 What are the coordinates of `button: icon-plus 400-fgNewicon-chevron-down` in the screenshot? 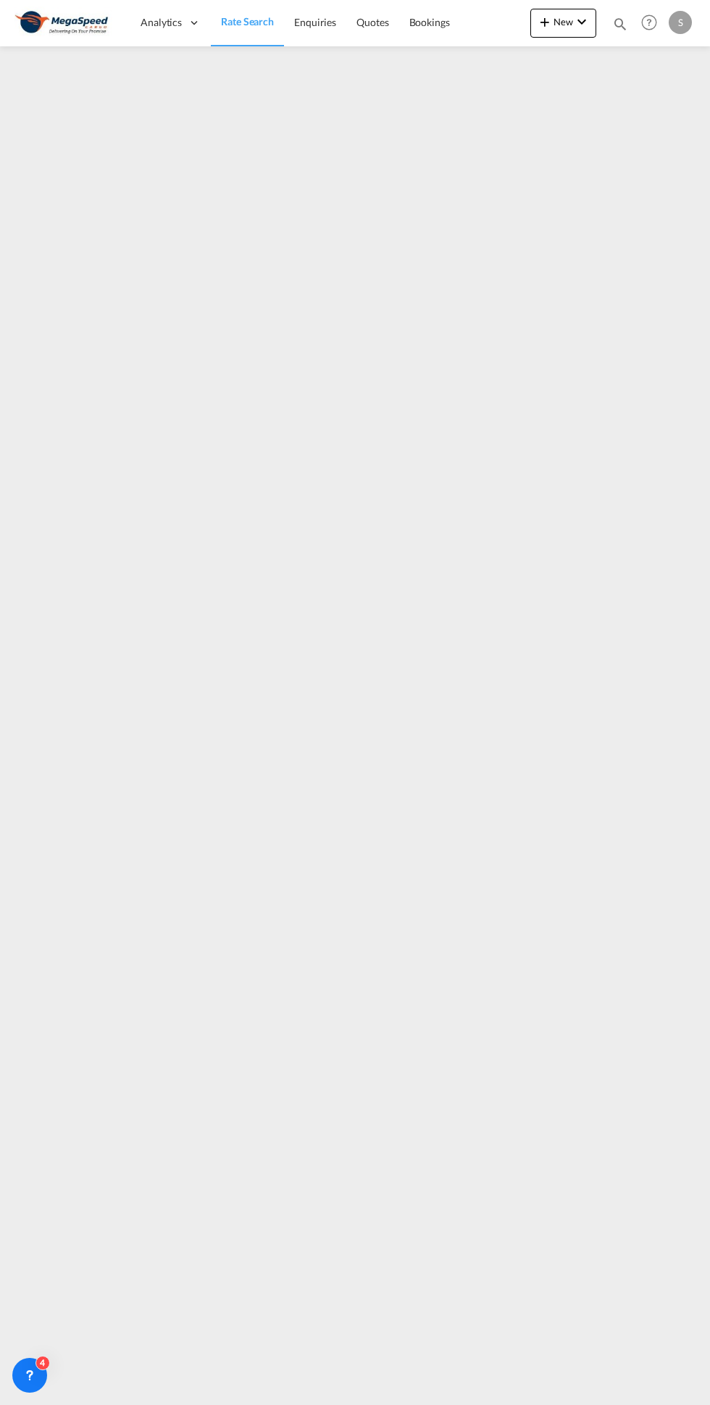 It's located at (563, 23).